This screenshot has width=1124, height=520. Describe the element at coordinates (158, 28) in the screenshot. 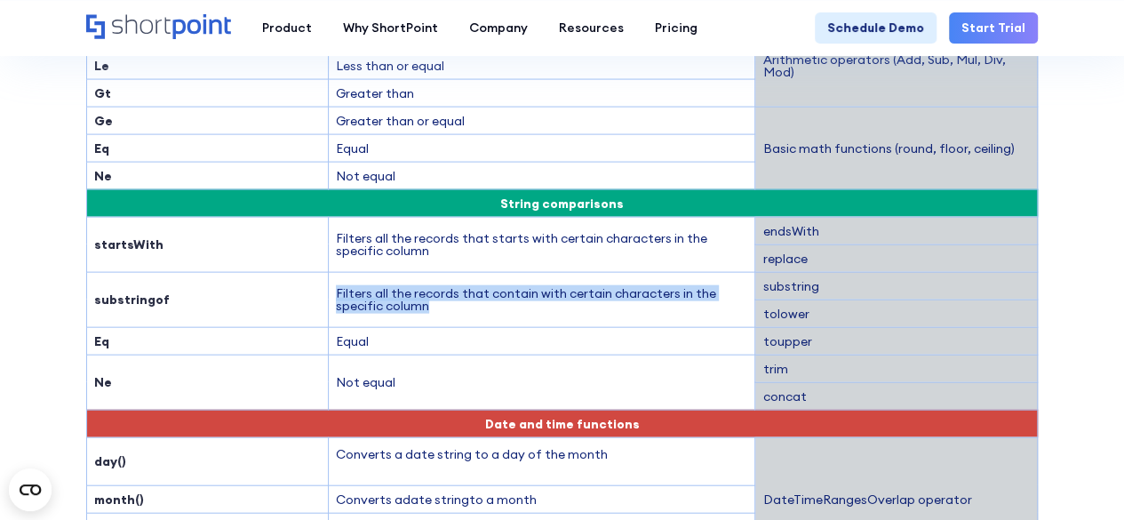

I see `a: Home` at that location.